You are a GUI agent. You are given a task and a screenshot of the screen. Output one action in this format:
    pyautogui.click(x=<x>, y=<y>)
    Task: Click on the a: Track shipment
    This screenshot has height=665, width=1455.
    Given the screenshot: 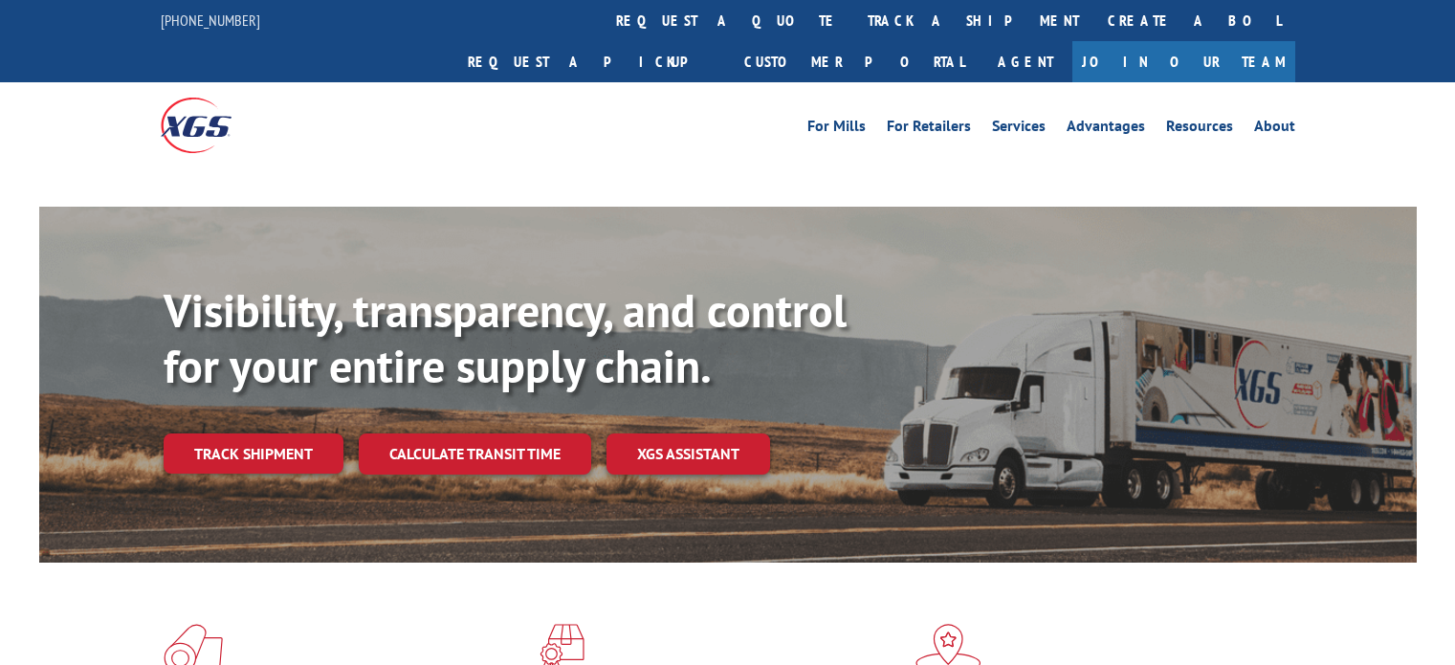 What is the action you would take?
    pyautogui.click(x=254, y=454)
    